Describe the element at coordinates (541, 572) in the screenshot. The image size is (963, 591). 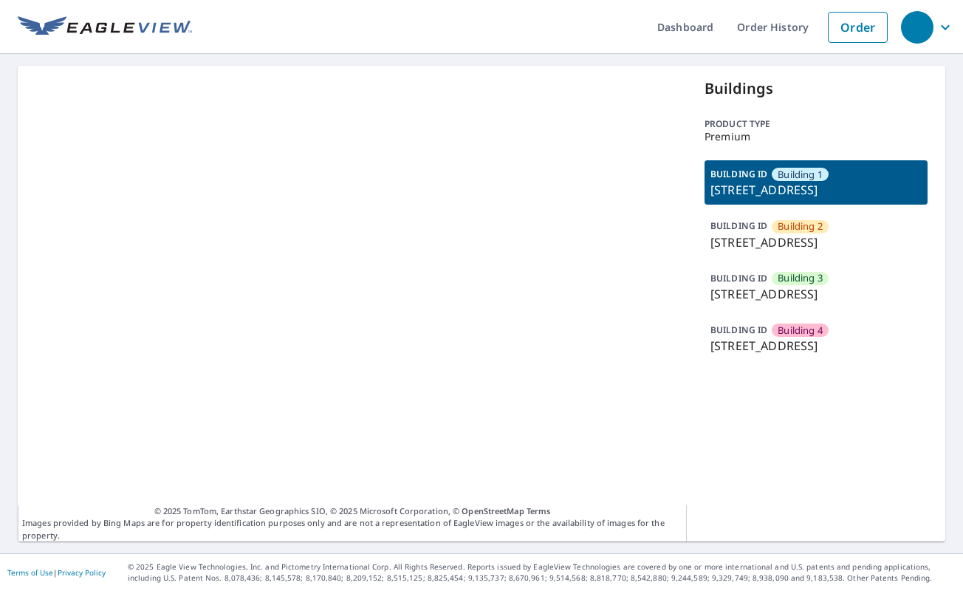
I see `p: © 2025 Eagle View Technologies, Inc. and Pictometry International Corp. All Rights Reserved. Repo...` at that location.